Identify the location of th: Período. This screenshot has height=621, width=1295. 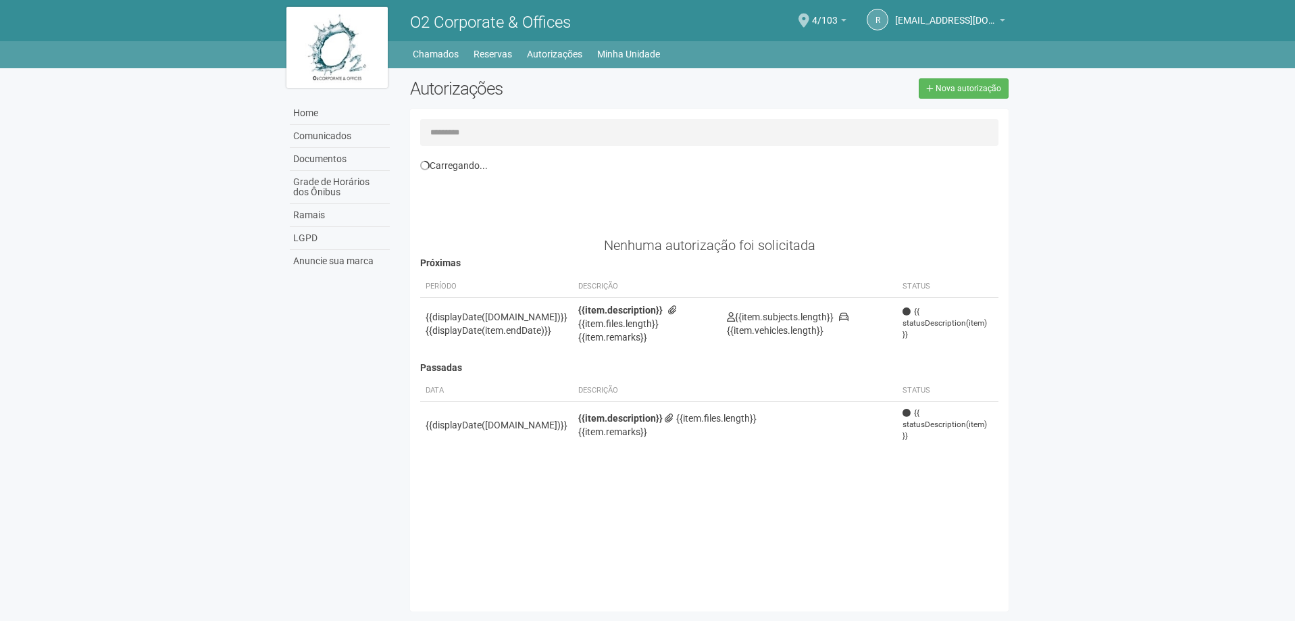
(496, 286).